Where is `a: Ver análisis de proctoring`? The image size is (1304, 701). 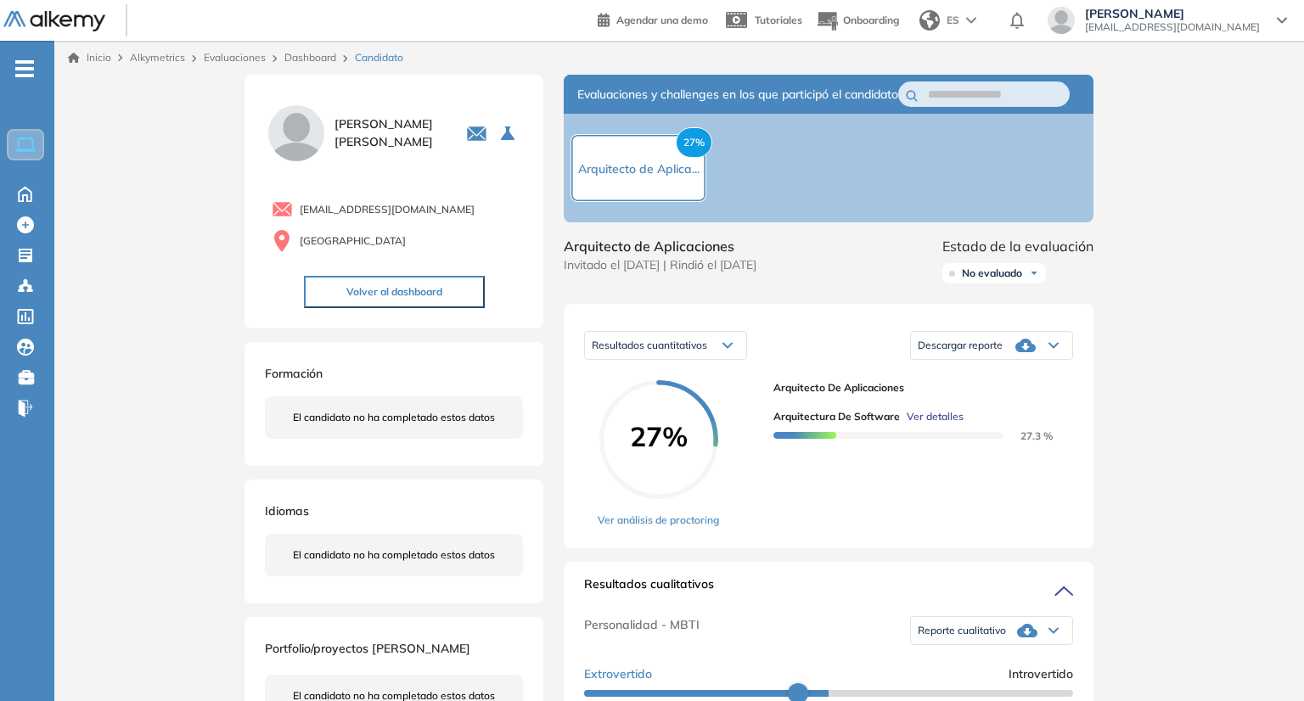
a: Ver análisis de proctoring is located at coordinates (658, 520).